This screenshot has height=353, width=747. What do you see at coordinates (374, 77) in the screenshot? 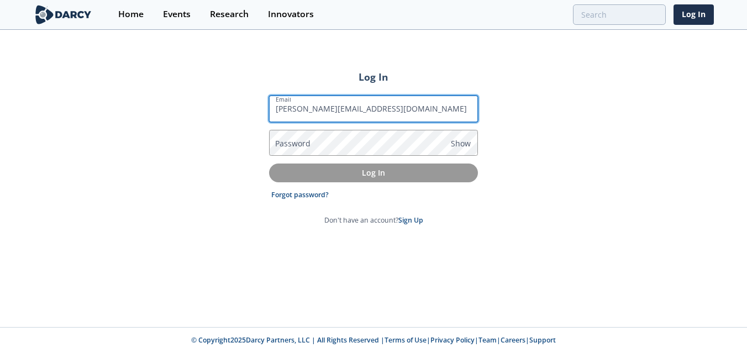
I see `h2: Log In` at bounding box center [374, 77].